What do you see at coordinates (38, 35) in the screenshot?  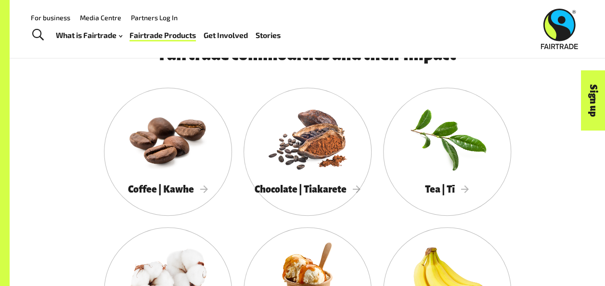 I see `a: Toggle Search` at bounding box center [38, 35].